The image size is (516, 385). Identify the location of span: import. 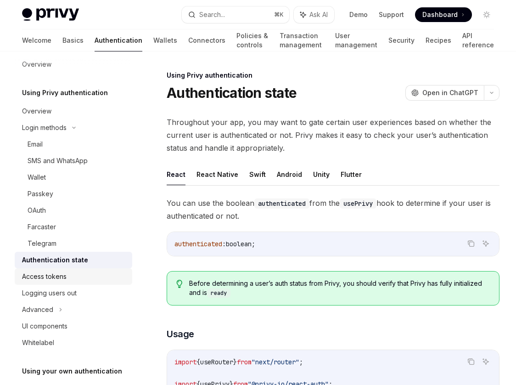
(185, 362).